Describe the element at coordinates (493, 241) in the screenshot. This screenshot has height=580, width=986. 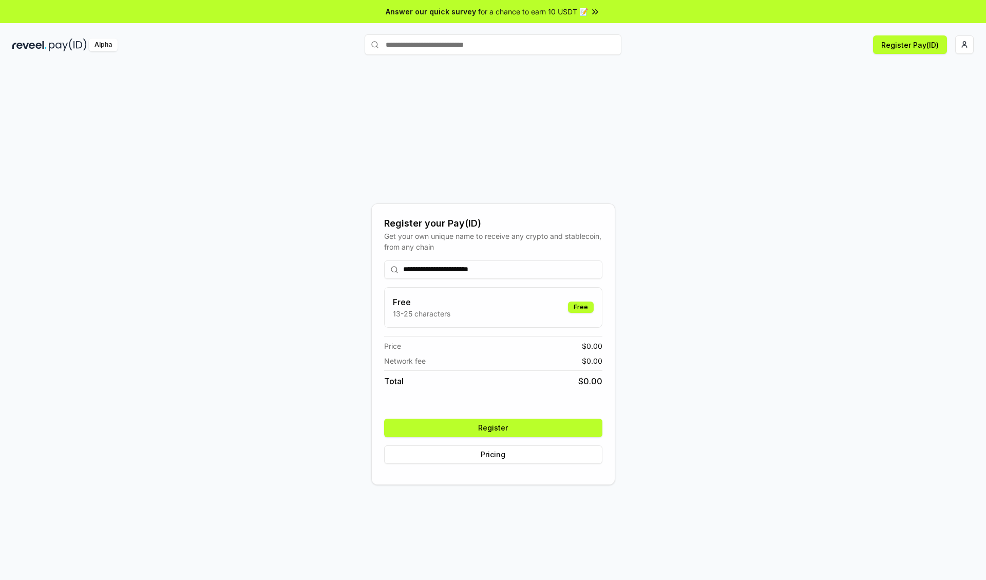
I see `div: Get your own unique name to receive any crypto and stablecoin, from any chain` at that location.